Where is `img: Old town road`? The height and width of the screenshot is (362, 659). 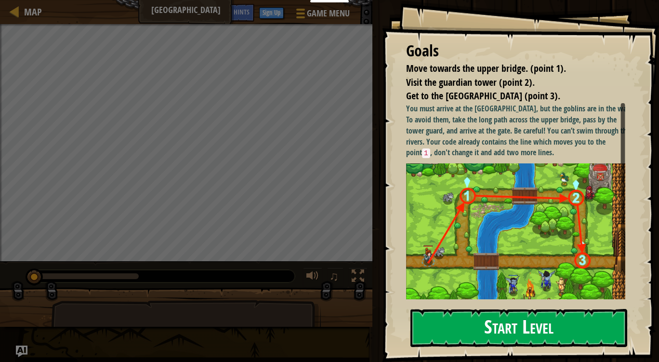
img: Old town road is located at coordinates (519, 234).